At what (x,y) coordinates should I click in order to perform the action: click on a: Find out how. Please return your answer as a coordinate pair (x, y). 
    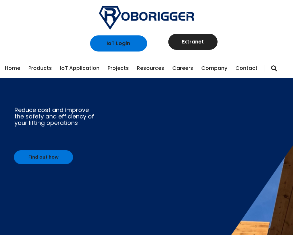
    Looking at the image, I should click on (44, 157).